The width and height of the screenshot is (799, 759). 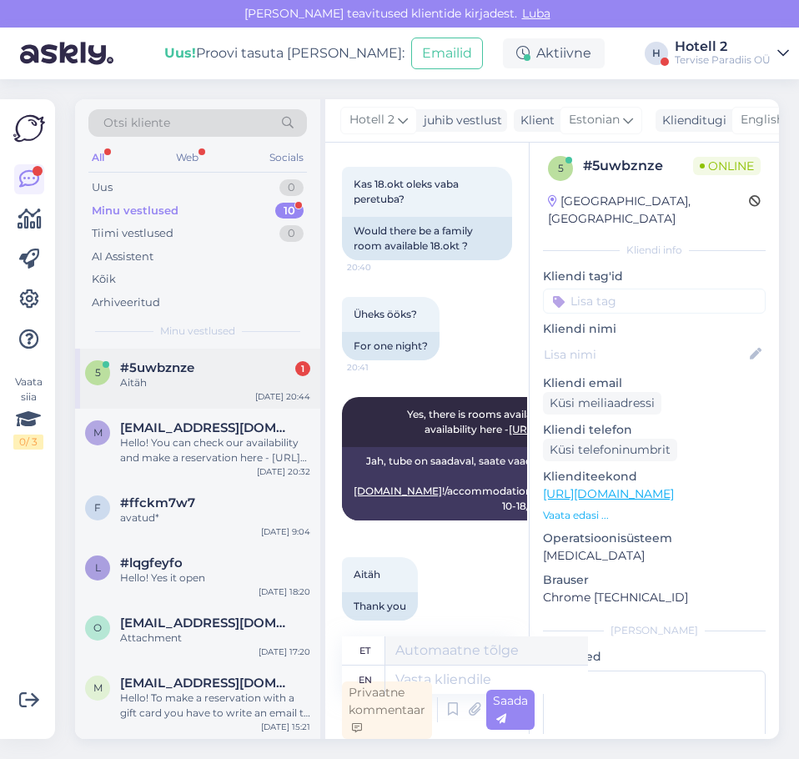 What do you see at coordinates (137, 123) in the screenshot?
I see `span: Otsi kliente` at bounding box center [137, 123].